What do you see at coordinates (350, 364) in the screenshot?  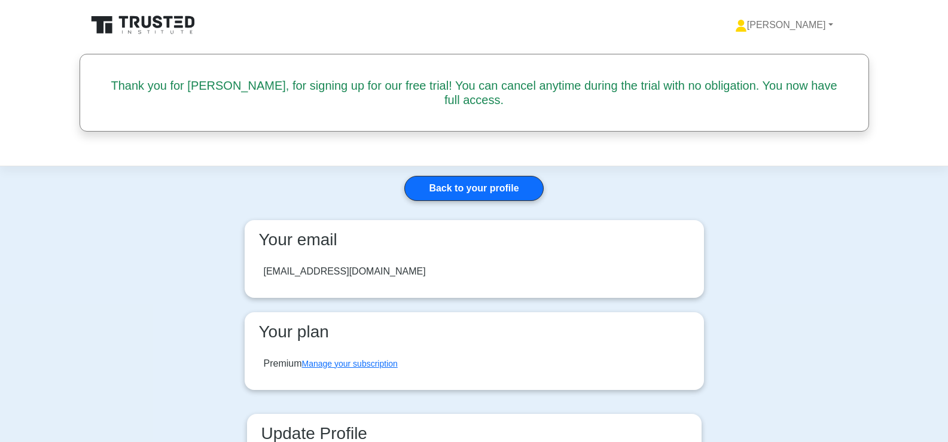 I see `a: Manage your subscription` at bounding box center [350, 364].